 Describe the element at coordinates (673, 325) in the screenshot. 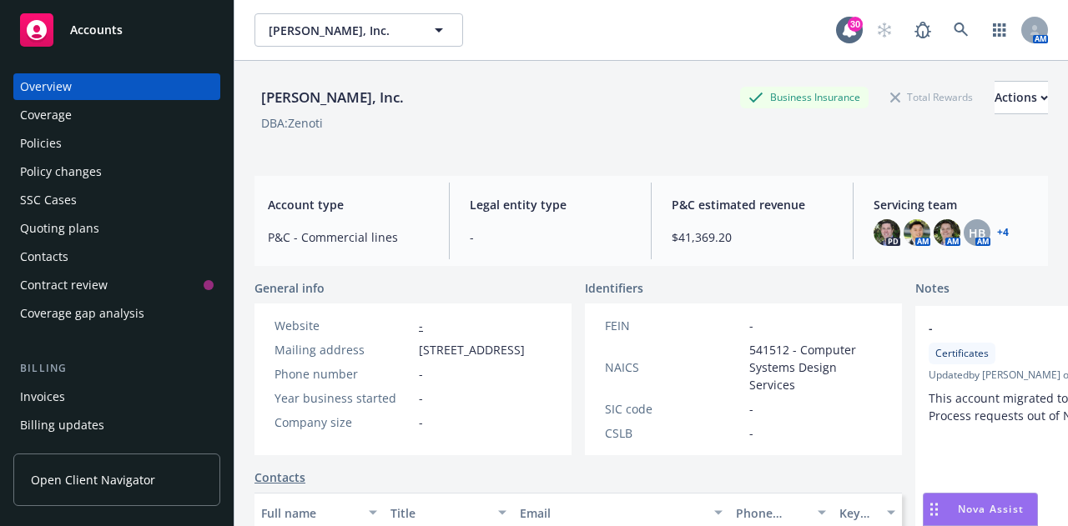

I see `div: FEIN` at that location.